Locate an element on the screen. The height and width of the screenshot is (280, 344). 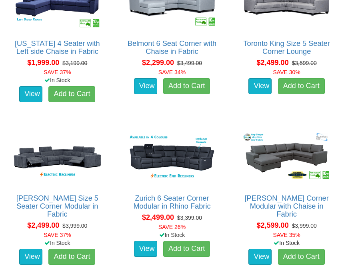
a: Belmont 6 Seat Corner with Chaise in Fabric is located at coordinates (172, 48).